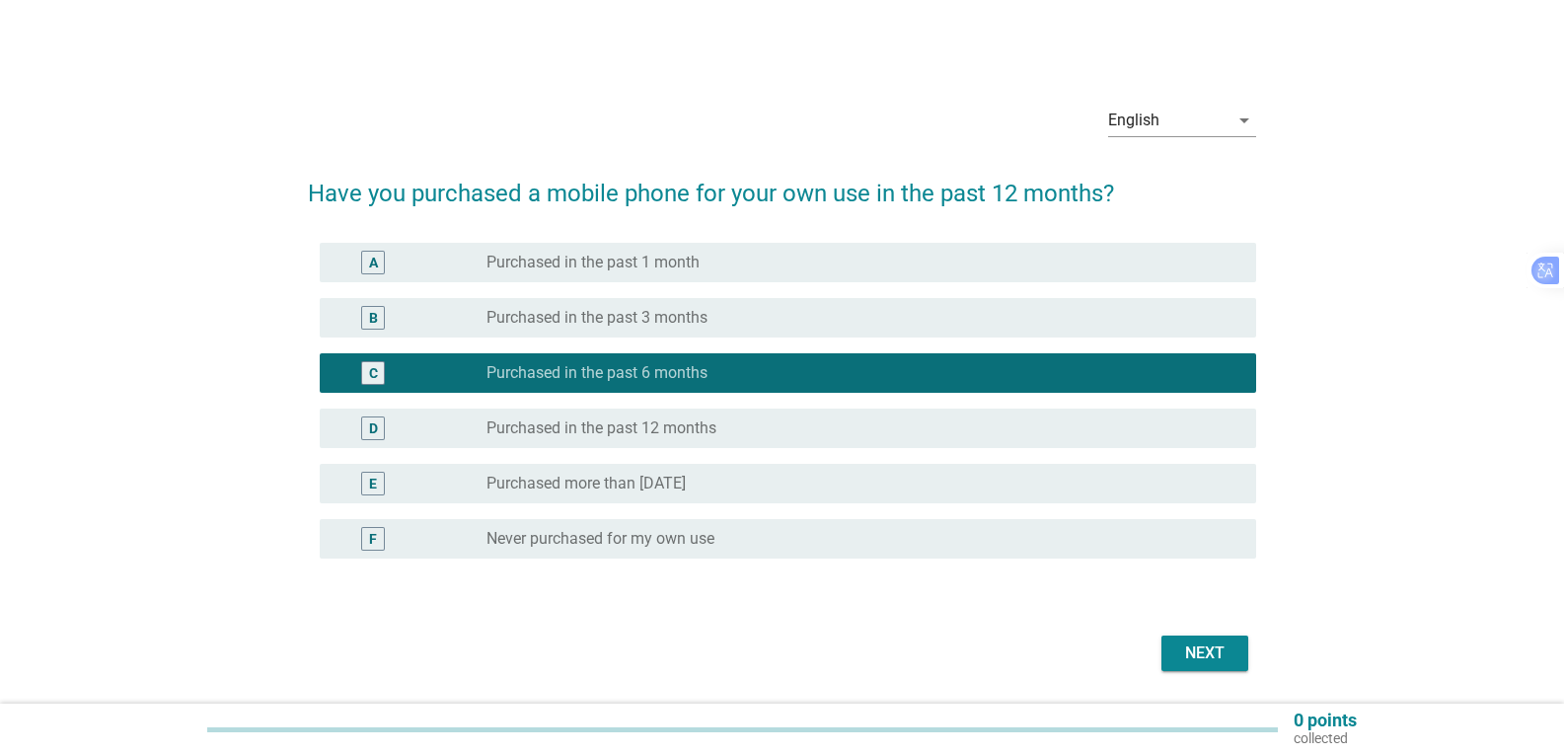  What do you see at coordinates (1134, 120) in the screenshot?
I see `div: English` at bounding box center [1134, 120].